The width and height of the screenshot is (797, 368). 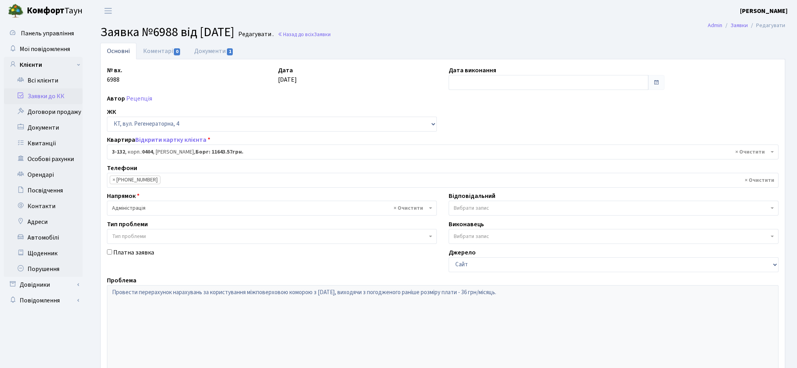 What do you see at coordinates (45, 49) in the screenshot?
I see `span: Мої повідомлення` at bounding box center [45, 49].